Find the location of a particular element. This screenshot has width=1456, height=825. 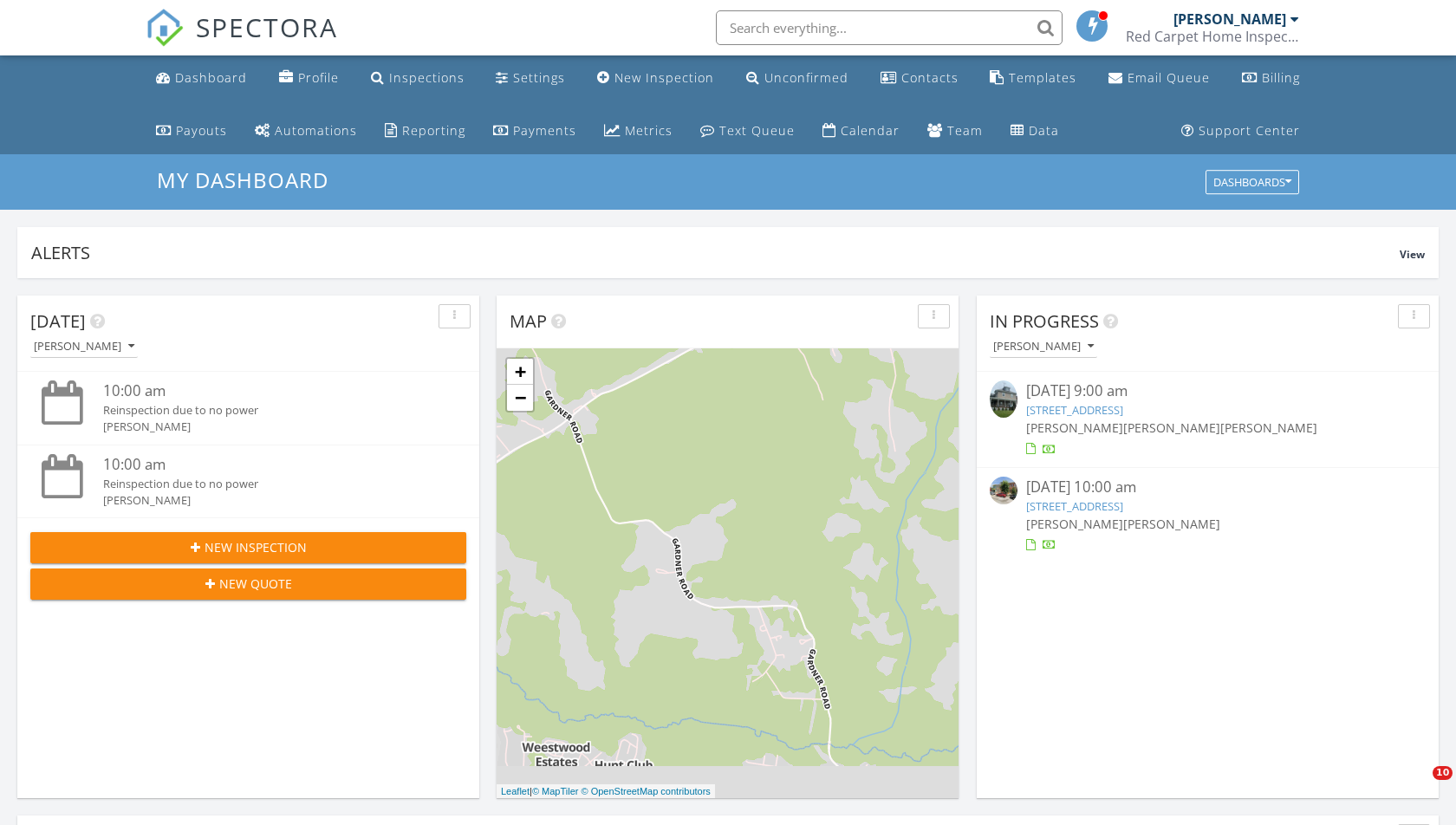

a: Payments is located at coordinates (535, 131).